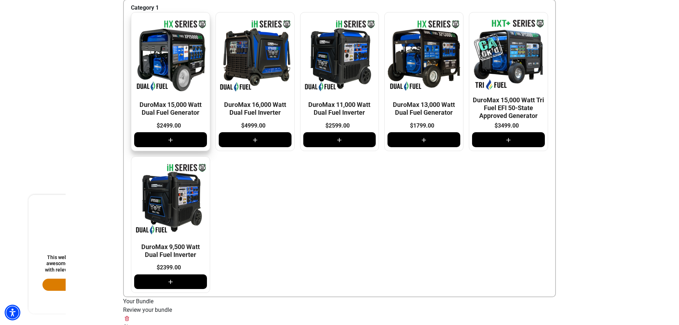  Describe the element at coordinates (340, 109) in the screenshot. I see `div: DuroMax 11,000 Watt Dual Fuel Inverter` at that location.